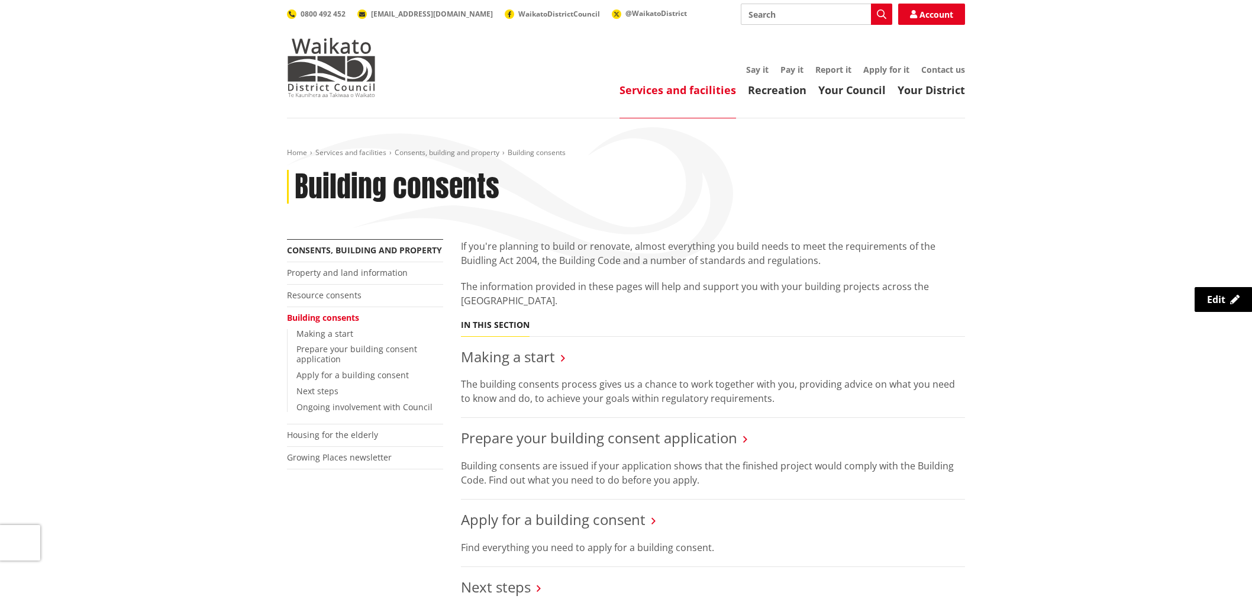 The width and height of the screenshot is (1252, 599). What do you see at coordinates (331, 67) in the screenshot?
I see `img: Waikato District Council - Te Kaunihera aa Takiwaa o Waikato` at bounding box center [331, 67].